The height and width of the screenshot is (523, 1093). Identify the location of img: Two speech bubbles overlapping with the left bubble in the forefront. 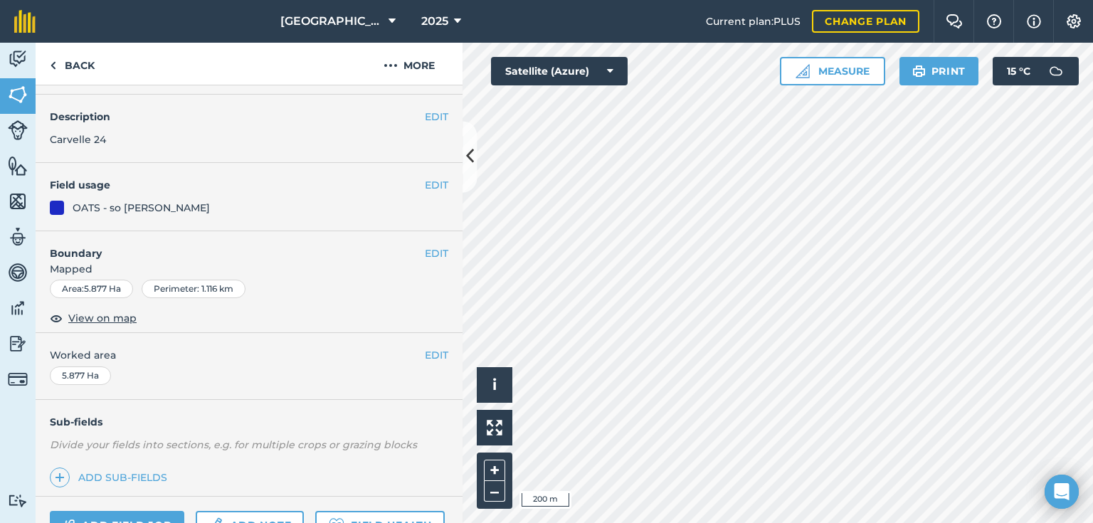
(954, 21).